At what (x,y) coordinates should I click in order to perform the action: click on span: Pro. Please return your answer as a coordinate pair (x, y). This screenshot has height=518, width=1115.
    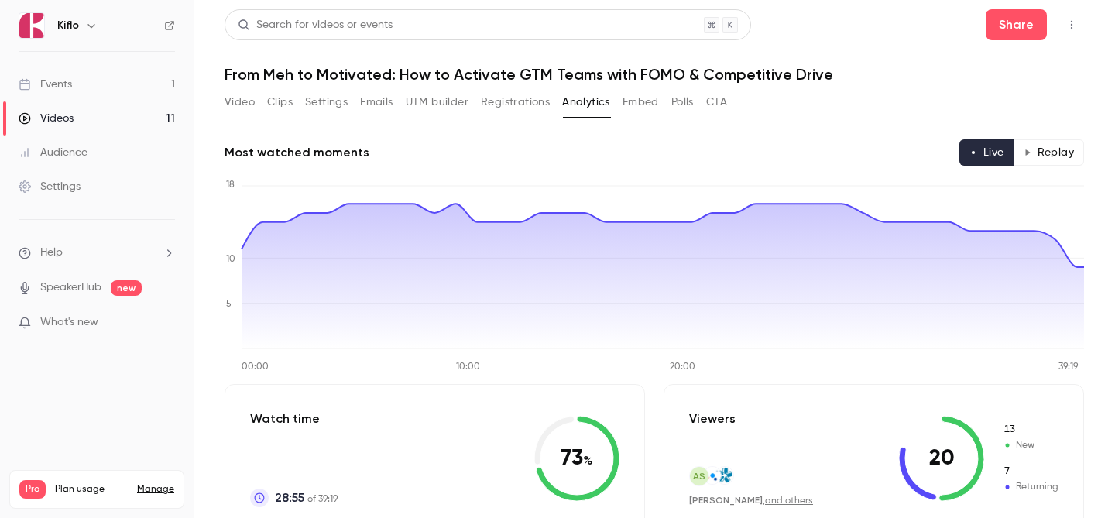
    Looking at the image, I should click on (33, 489).